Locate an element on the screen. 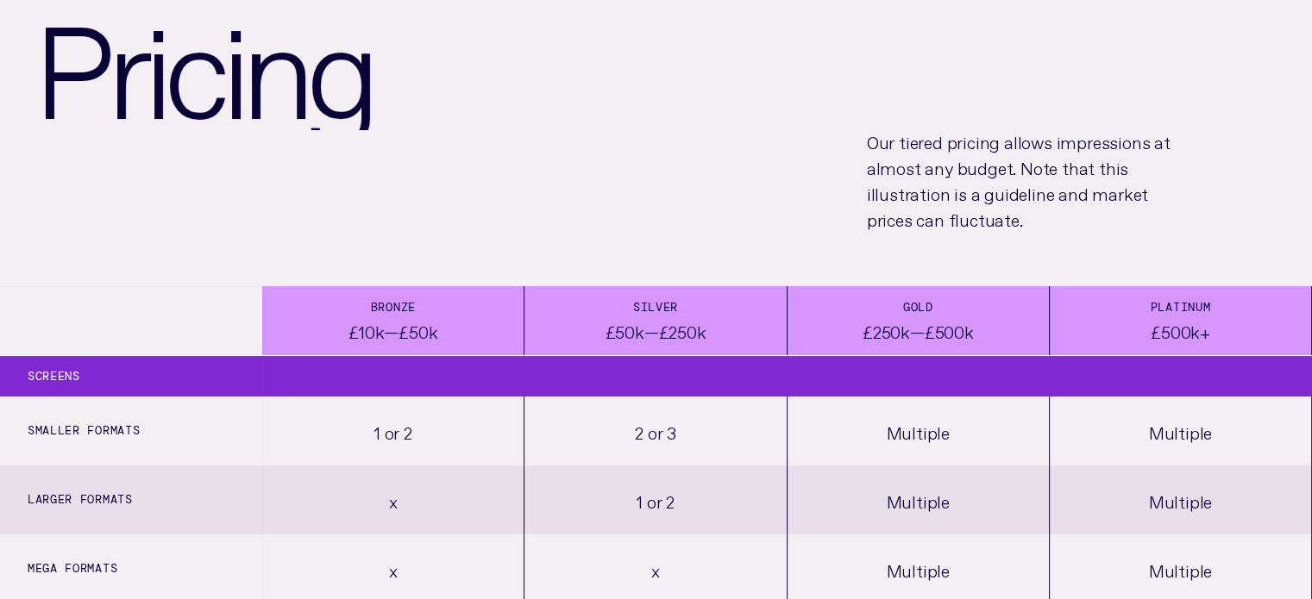 The width and height of the screenshot is (1312, 599). p: Our tiered pricing allows impressions at almost any budget. Note that this illustration is a guid... is located at coordinates (1019, 179).